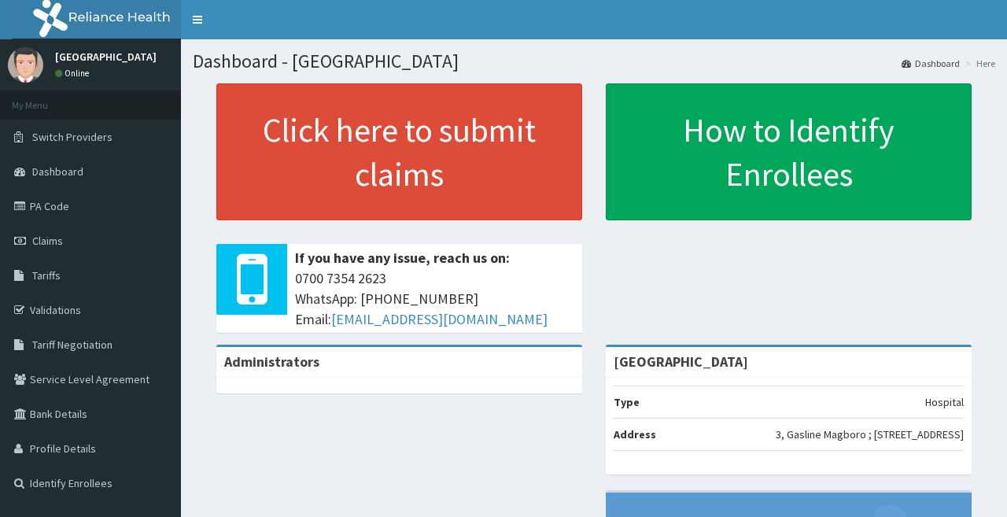 The image size is (1007, 517). Describe the element at coordinates (271, 361) in the screenshot. I see `b: Administrators` at that location.